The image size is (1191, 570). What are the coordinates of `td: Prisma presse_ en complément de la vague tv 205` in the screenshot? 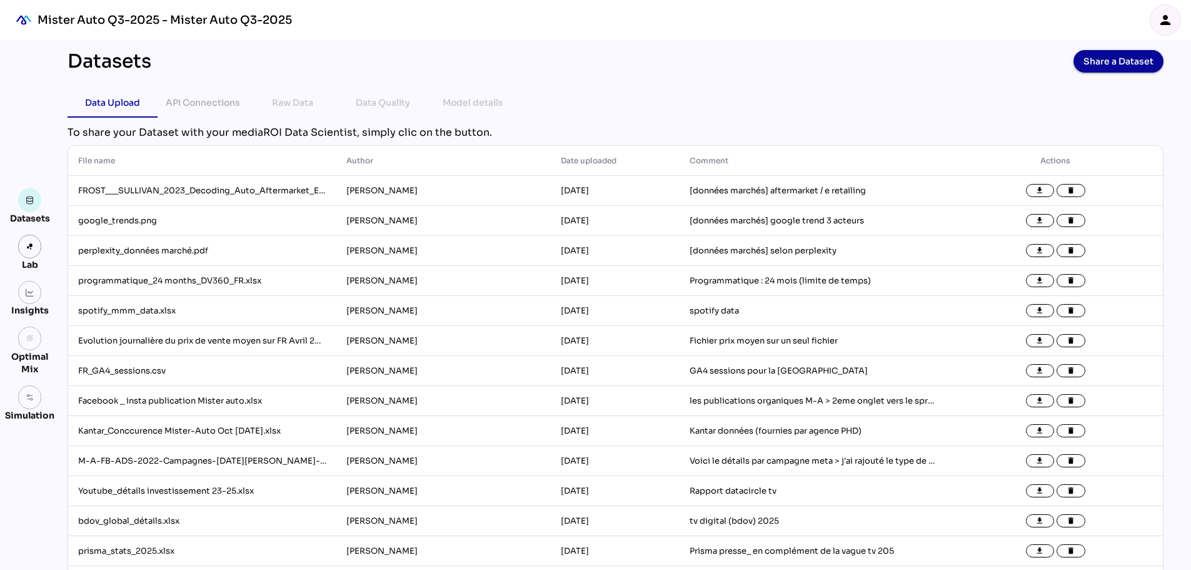 It's located at (813, 551).